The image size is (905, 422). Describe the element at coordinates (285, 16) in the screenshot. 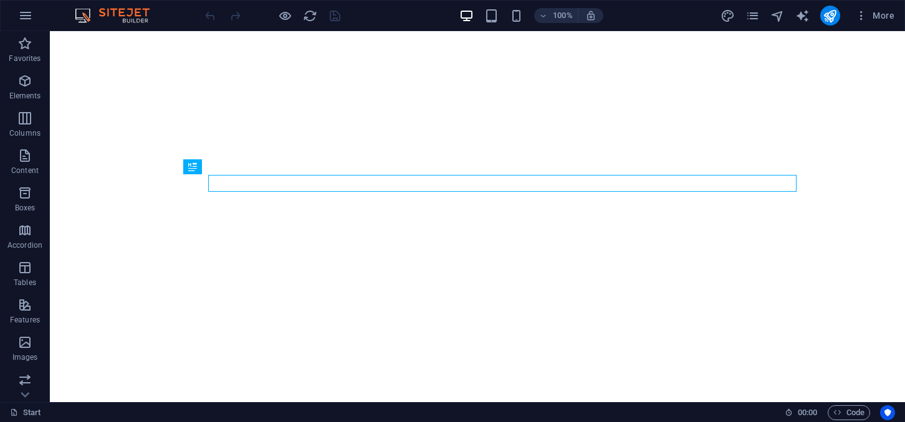

I see `button: Click here to leave preview mode and continue editing` at that location.